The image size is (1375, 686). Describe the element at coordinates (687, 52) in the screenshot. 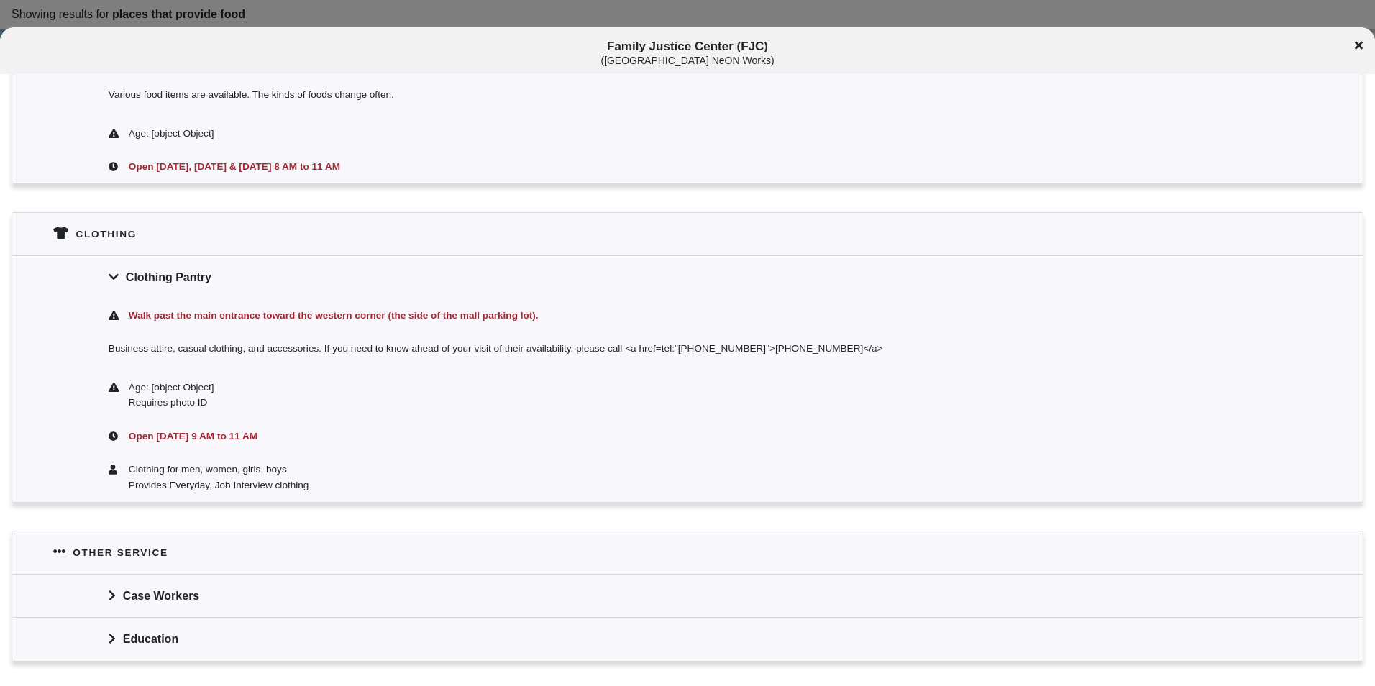

I see `span: Family Justice Center (FJC)` at that location.